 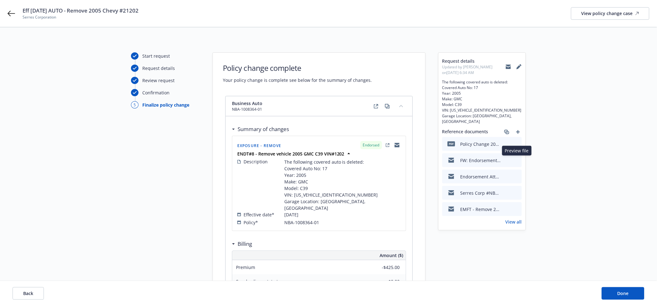 What do you see at coordinates (28, 293) in the screenshot?
I see `span: Back` at bounding box center [28, 293].